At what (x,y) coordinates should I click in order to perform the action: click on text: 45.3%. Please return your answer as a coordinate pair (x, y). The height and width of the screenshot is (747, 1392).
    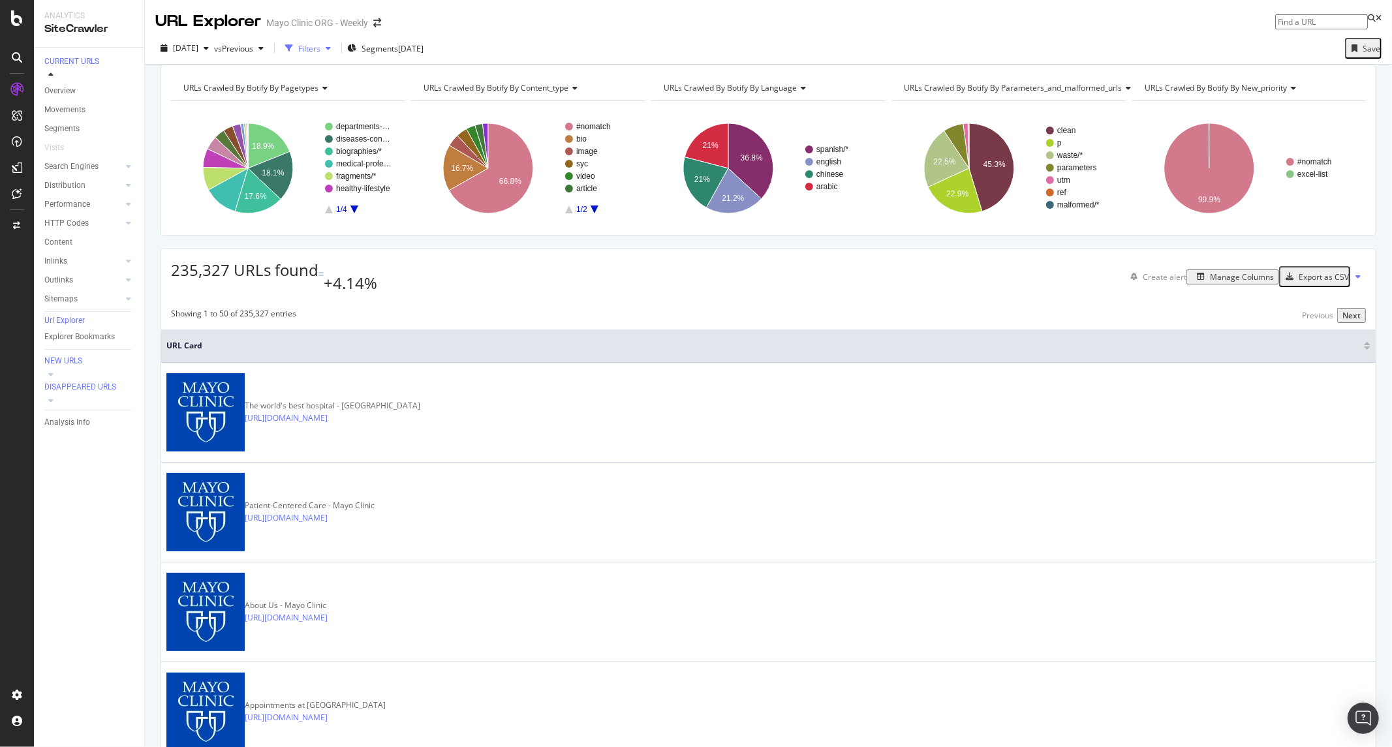
    Looking at the image, I should click on (994, 165).